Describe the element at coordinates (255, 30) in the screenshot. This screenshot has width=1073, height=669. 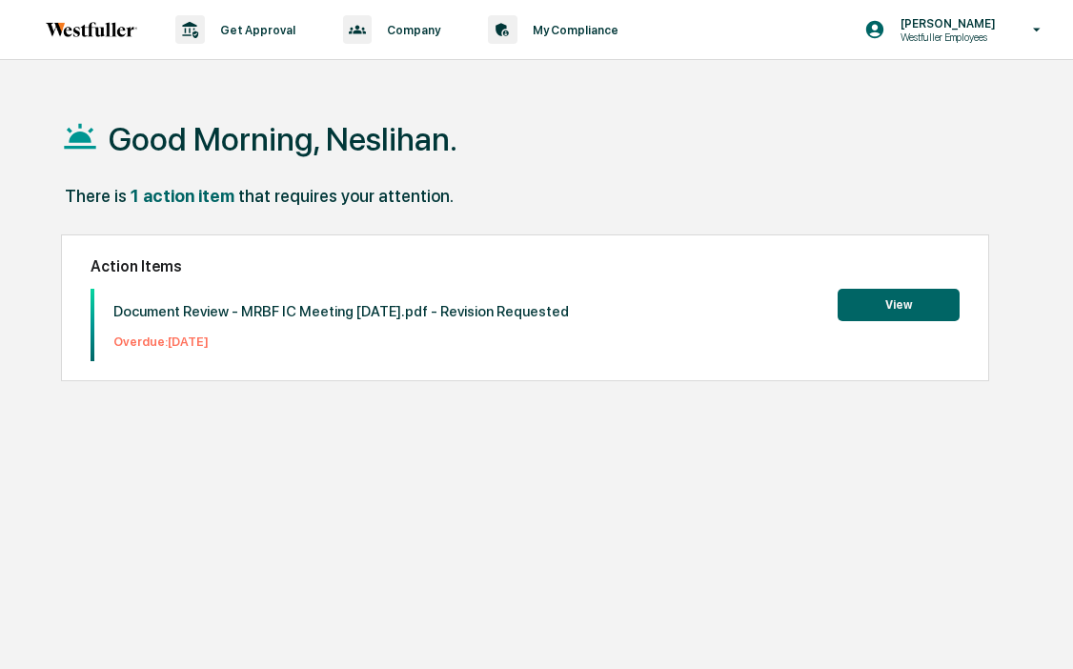
I see `p: Get Approval` at that location.